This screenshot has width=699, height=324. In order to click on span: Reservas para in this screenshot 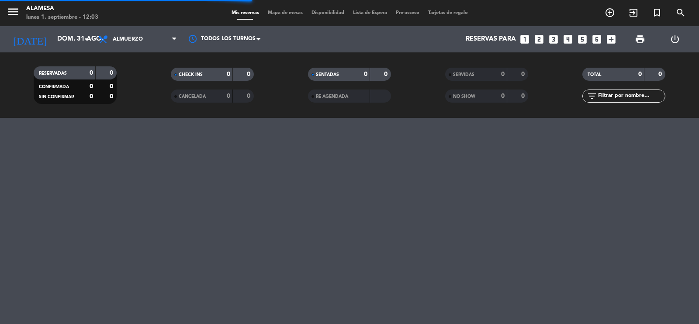, I will do `click(490, 39)`.